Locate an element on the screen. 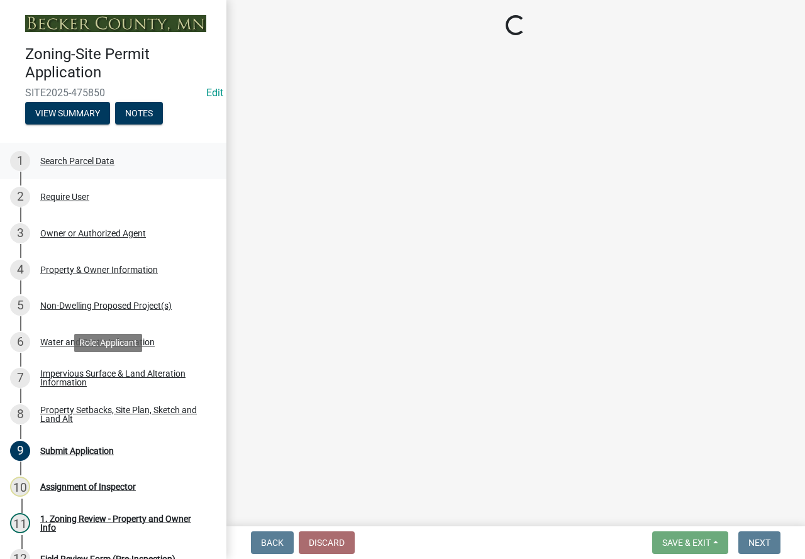 The width and height of the screenshot is (805, 559). div: Impervious Surface & Land Alteration Information is located at coordinates (123, 378).